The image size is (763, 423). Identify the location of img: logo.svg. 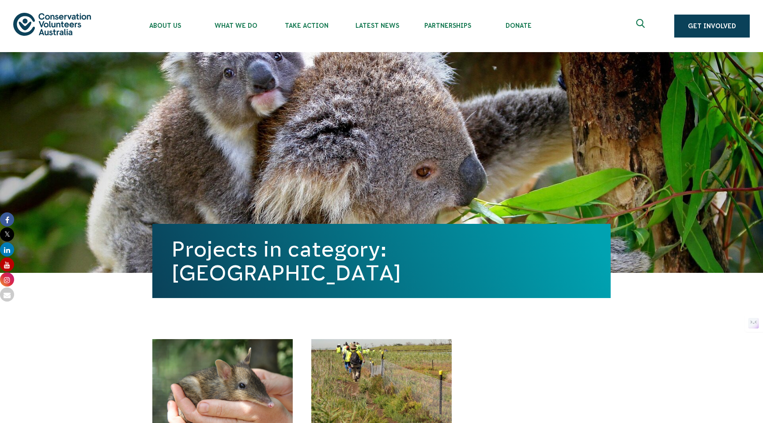
(52, 24).